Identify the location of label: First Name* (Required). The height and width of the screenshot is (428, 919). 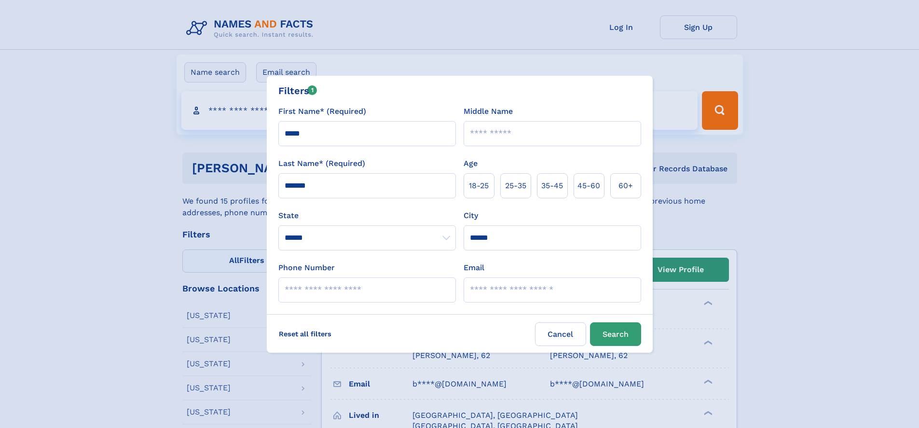
(322, 111).